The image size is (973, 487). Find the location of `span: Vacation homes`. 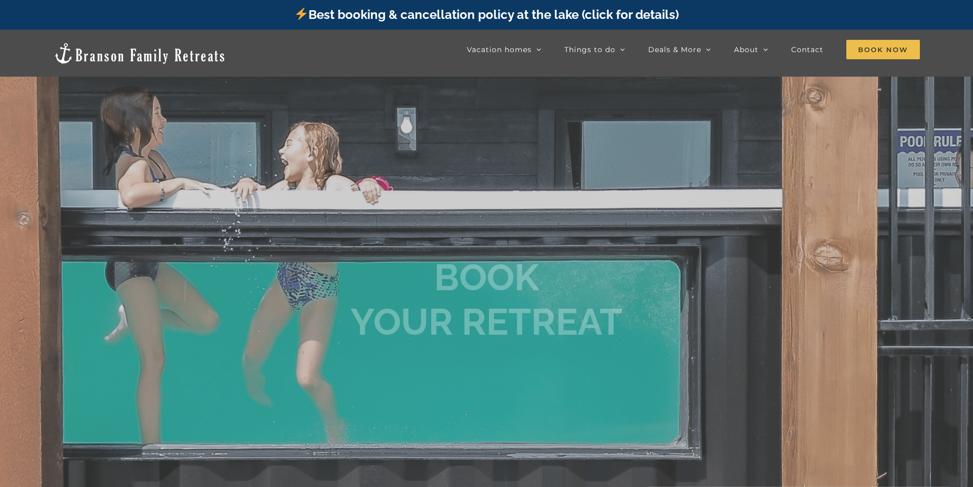

span: Vacation homes is located at coordinates (499, 50).